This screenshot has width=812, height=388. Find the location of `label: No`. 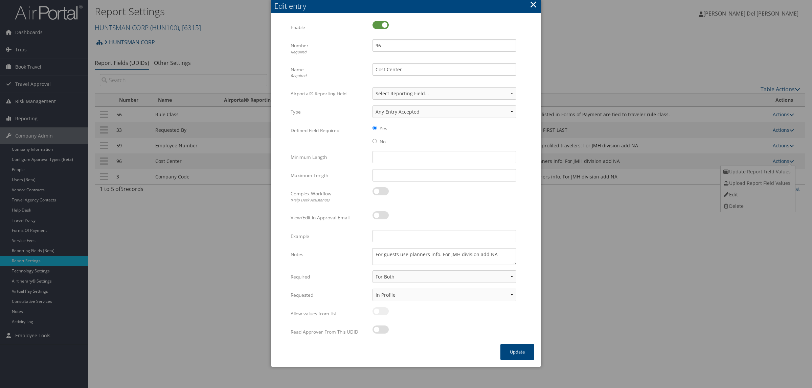

label: No is located at coordinates (383, 142).